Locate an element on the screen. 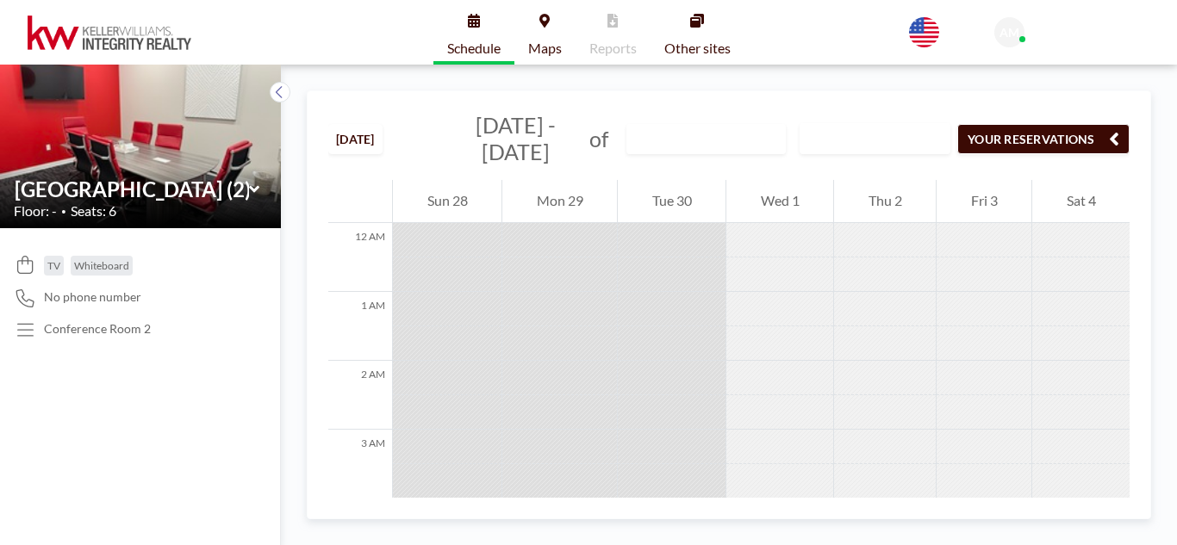 The height and width of the screenshot is (545, 1177). div: Wed 1 is located at coordinates (780, 202).